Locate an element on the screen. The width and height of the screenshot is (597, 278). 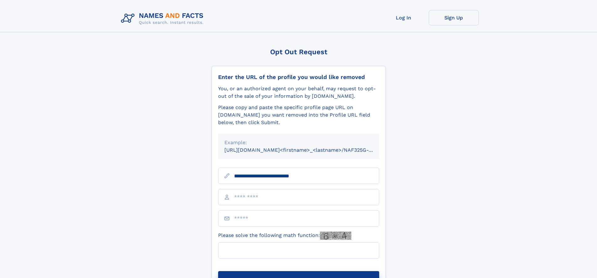
label: Please solve the following math function: is located at coordinates (284, 235).